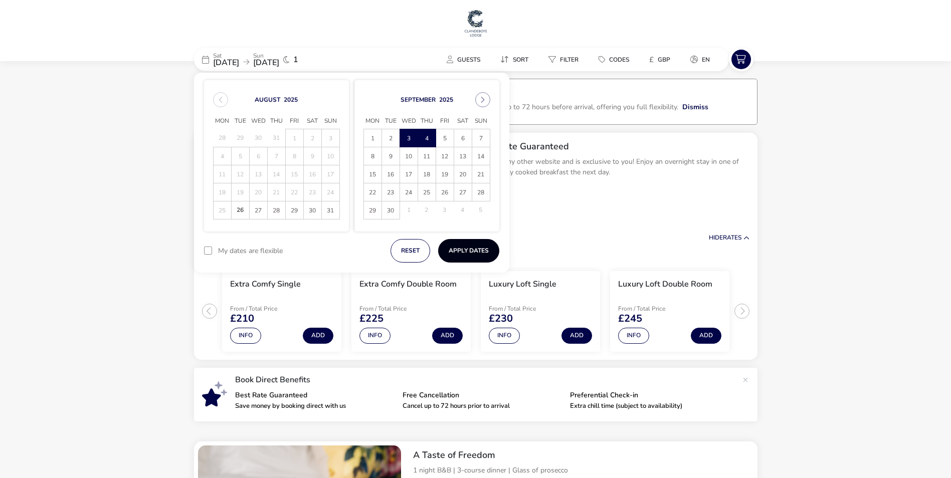  I want to click on span: £230, so click(501, 319).